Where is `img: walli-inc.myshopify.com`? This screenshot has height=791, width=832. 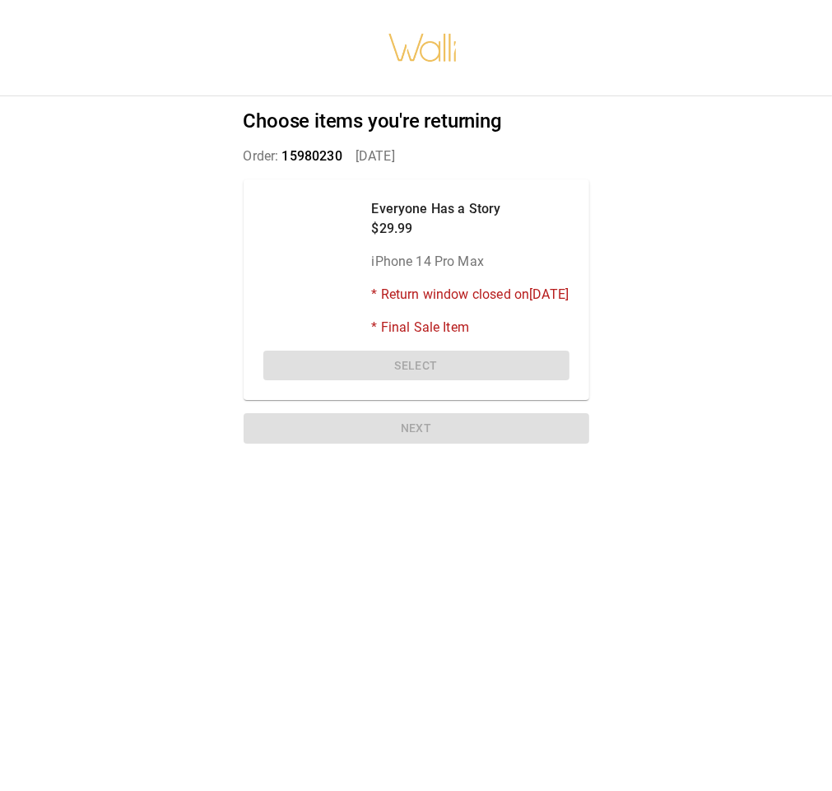 img: walli-inc.myshopify.com is located at coordinates (423, 48).